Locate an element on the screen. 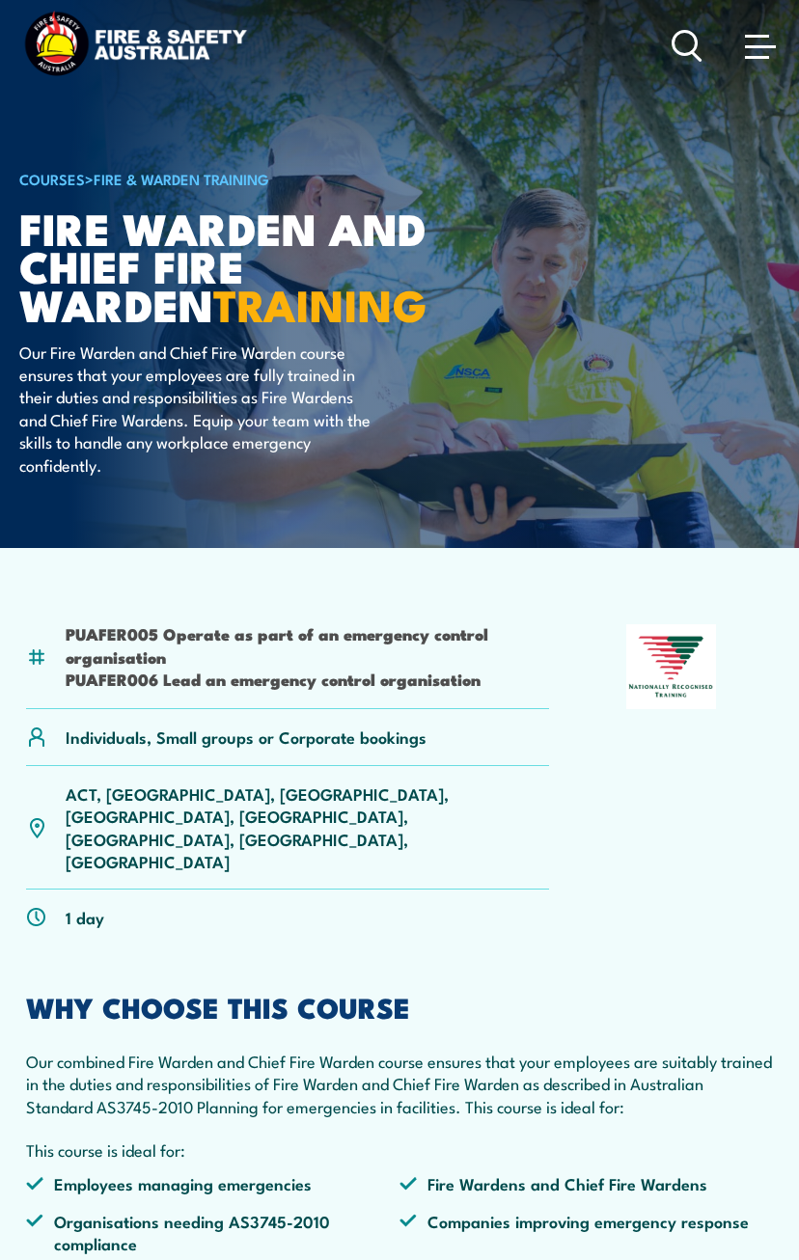 The width and height of the screenshot is (799, 1260). li: Organisations needing AS3745-2010 compliance is located at coordinates (212, 1232).